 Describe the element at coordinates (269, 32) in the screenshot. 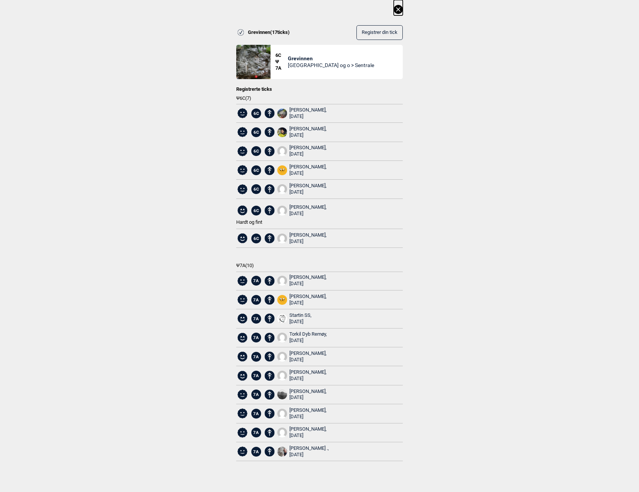

I see `span: Grevinnen ( 17 ticks)` at that location.